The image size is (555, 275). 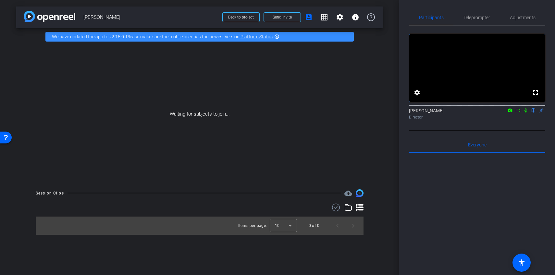 What do you see at coordinates (200, 114) in the screenshot?
I see `div: Waiting for subjects to join...` at bounding box center [200, 114].